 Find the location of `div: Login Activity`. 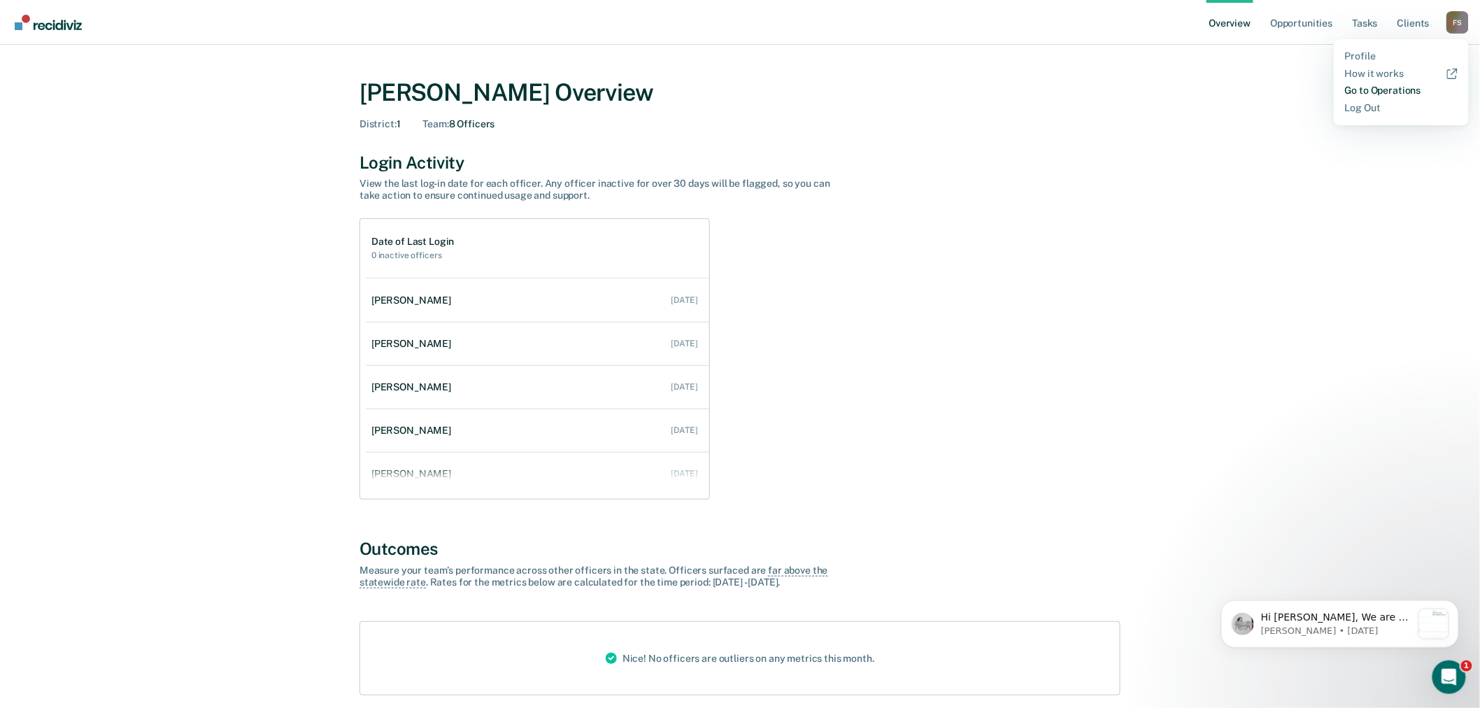

div: Login Activity is located at coordinates (740, 162).